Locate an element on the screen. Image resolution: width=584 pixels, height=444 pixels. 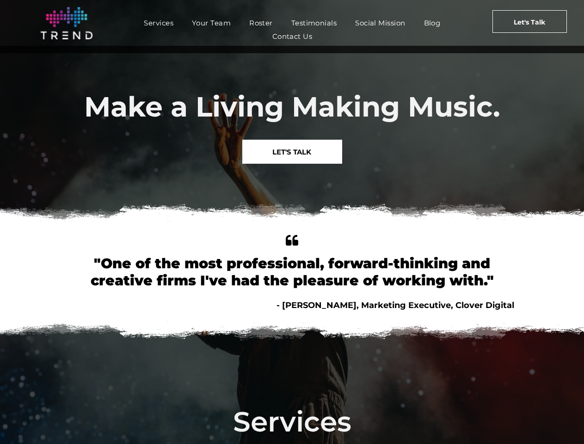
a: Social Mission is located at coordinates (380, 23).